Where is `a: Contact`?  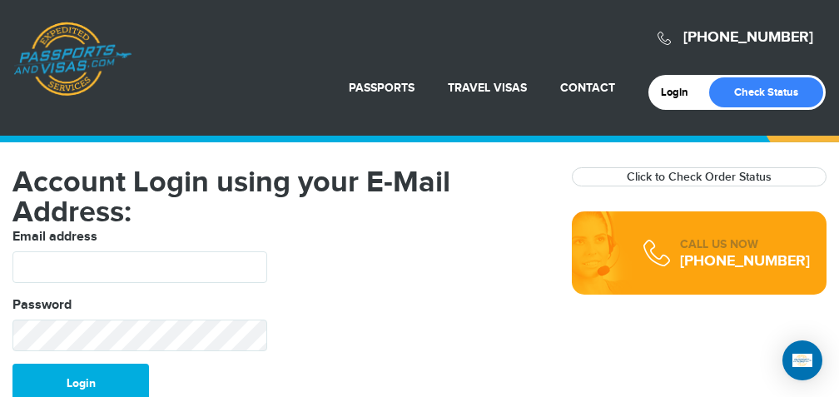 a: Contact is located at coordinates (588, 87).